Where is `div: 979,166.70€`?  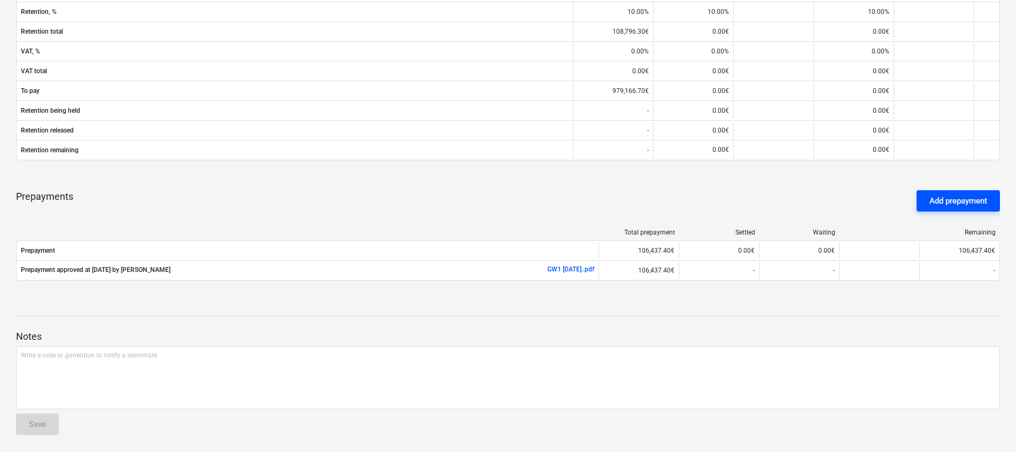
div: 979,166.70€ is located at coordinates (613, 91).